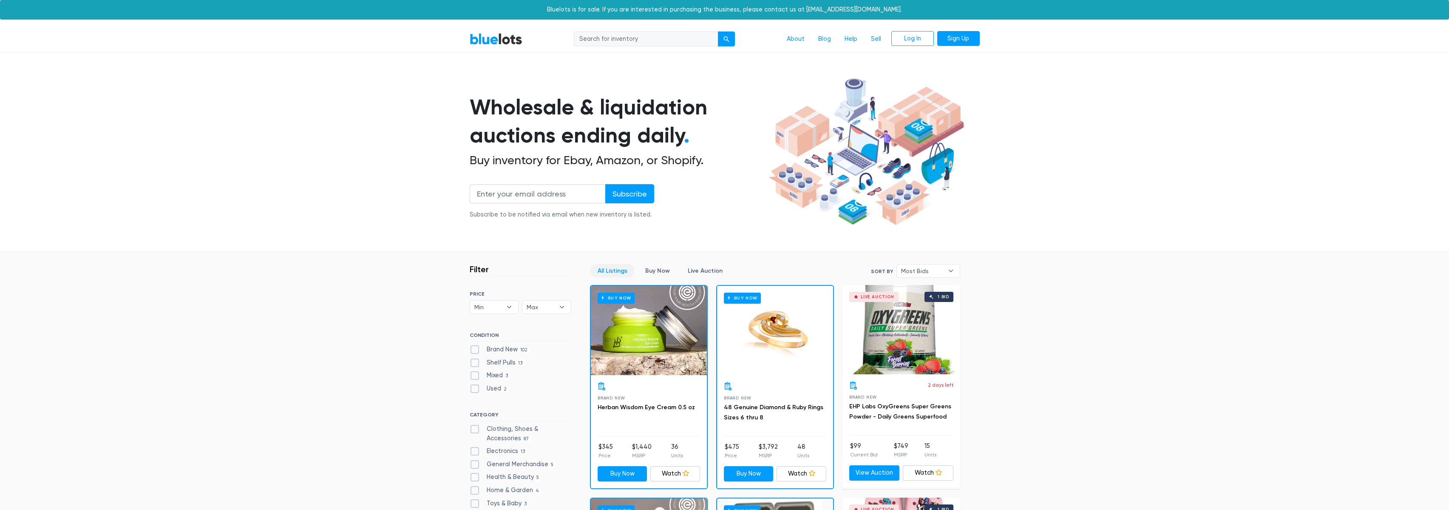 The height and width of the screenshot is (510, 1449). I want to click on label: Electronics, so click(499, 451).